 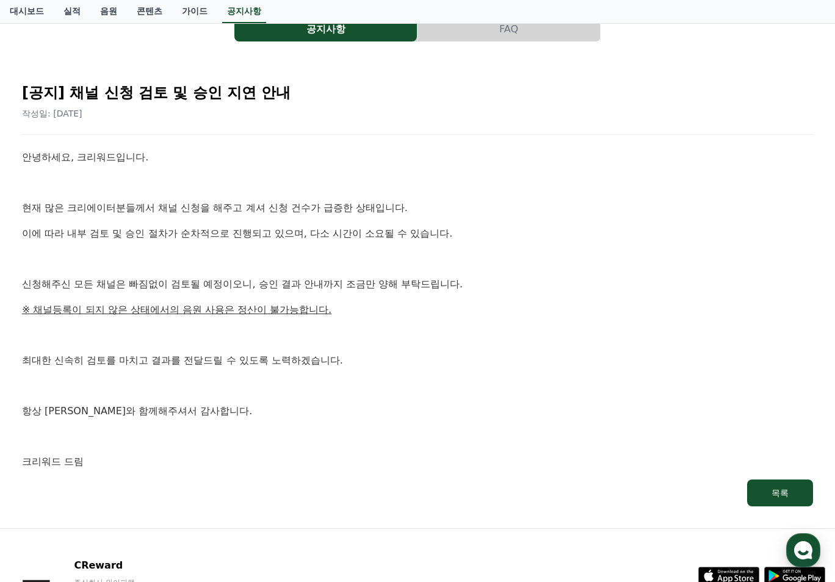 I want to click on button: 목록, so click(x=780, y=493).